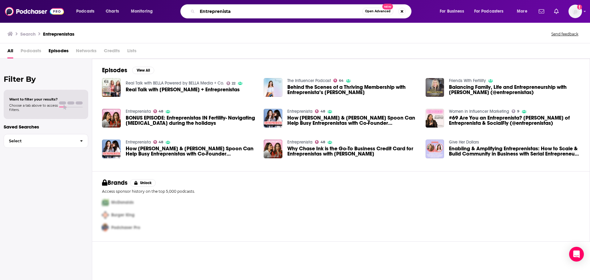 Image resolution: width=590 pixels, height=280 pixels. What do you see at coordinates (435, 149) in the screenshot?
I see `img: Enabling & Amplifying Entreprenistas: How to Scale & Build Community in Business with Serial Entr...` at bounding box center [435, 149].